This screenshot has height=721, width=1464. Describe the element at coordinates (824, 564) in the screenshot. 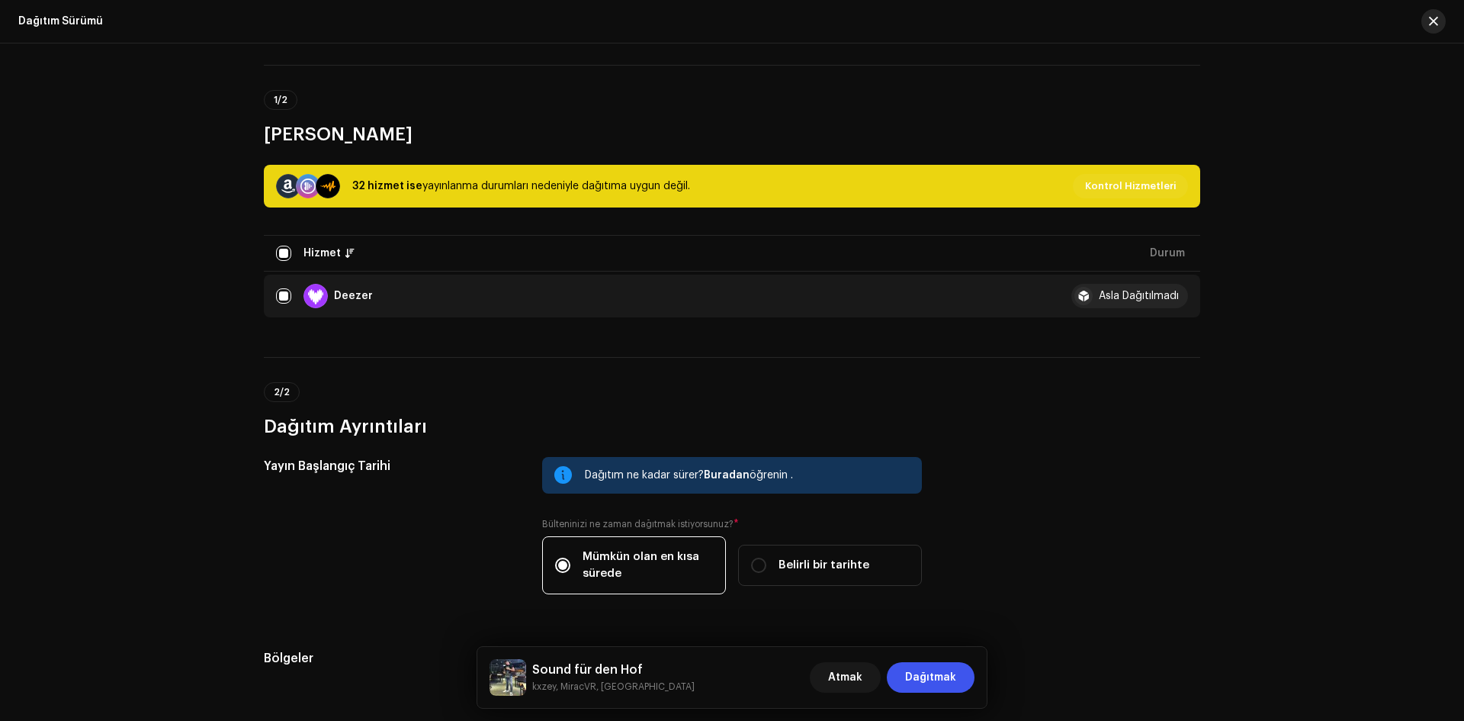

I see `font: Belirli bir tarihte` at that location.